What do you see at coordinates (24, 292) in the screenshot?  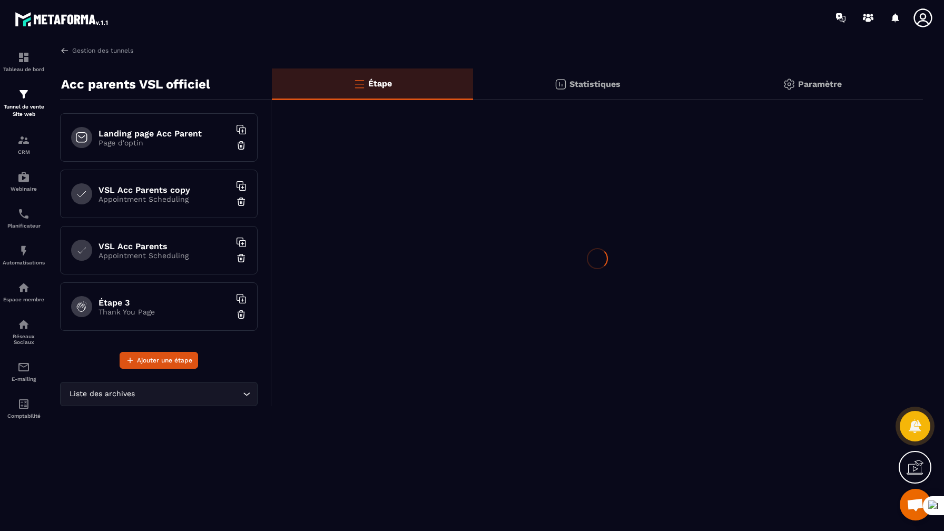 I see `a: automationsautomationsEspace membre` at bounding box center [24, 292].